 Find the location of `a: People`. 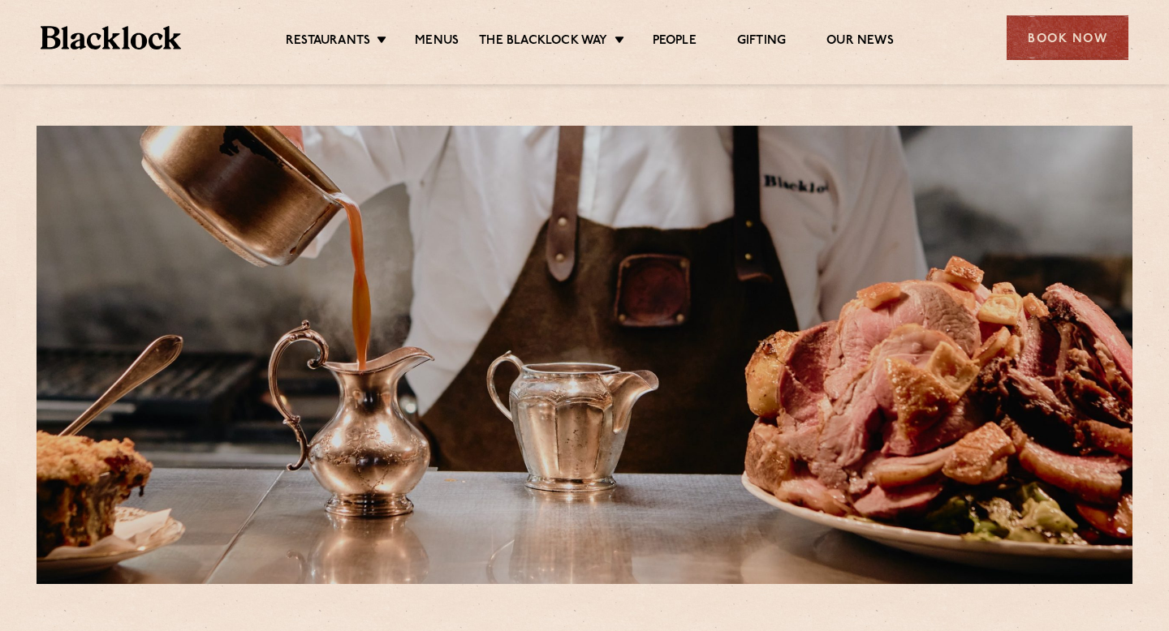

a: People is located at coordinates (675, 42).